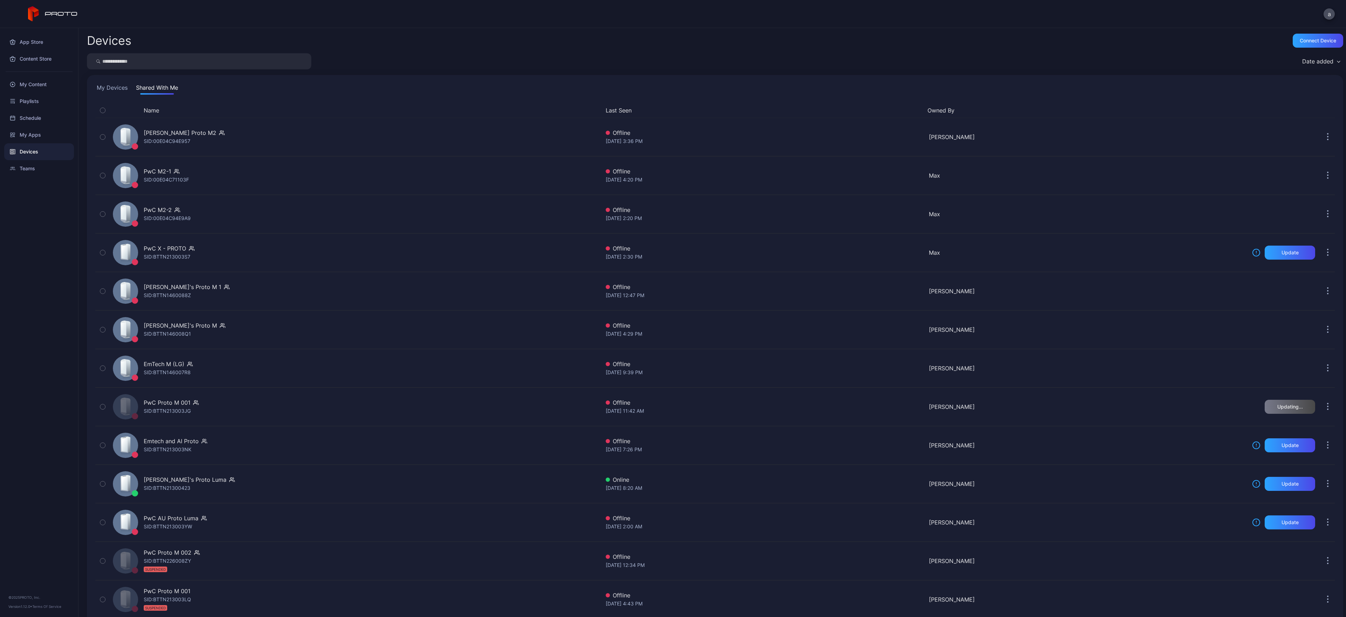  I want to click on div: SID: BTTN21300423, so click(167, 488).